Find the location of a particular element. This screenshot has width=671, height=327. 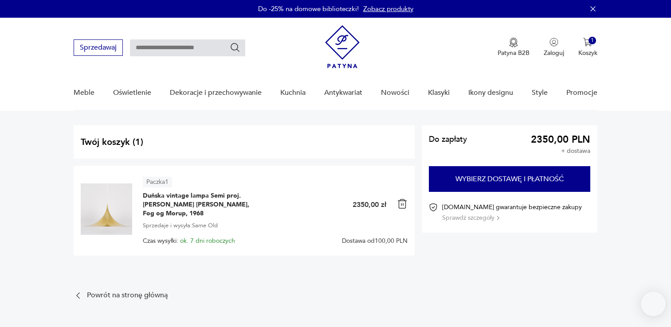

button: Sprzedawaj is located at coordinates (98, 47).